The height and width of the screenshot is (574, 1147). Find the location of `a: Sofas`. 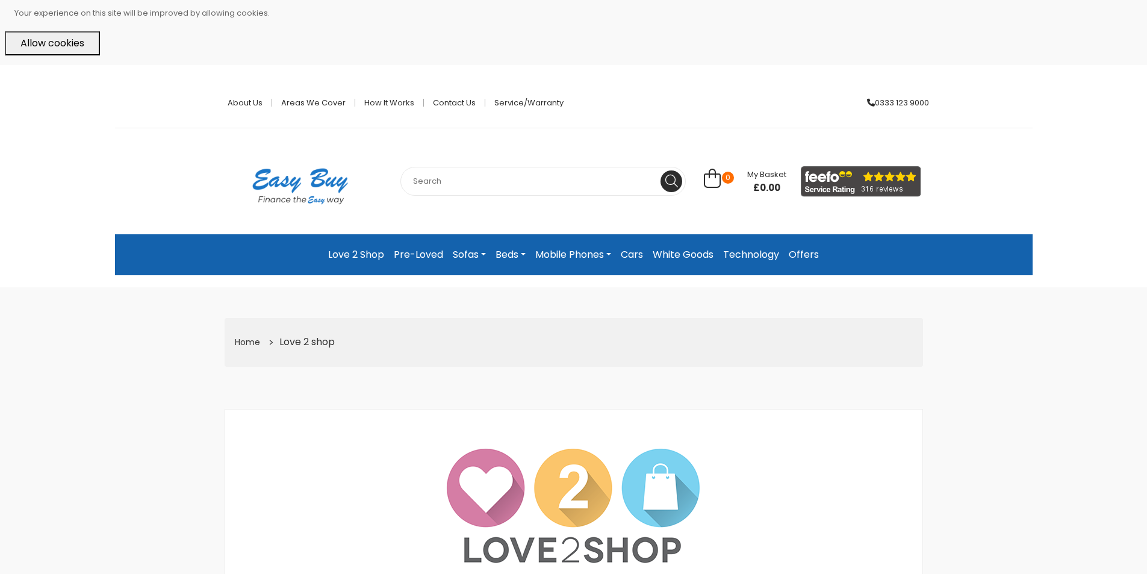

a: Sofas is located at coordinates (469, 255).